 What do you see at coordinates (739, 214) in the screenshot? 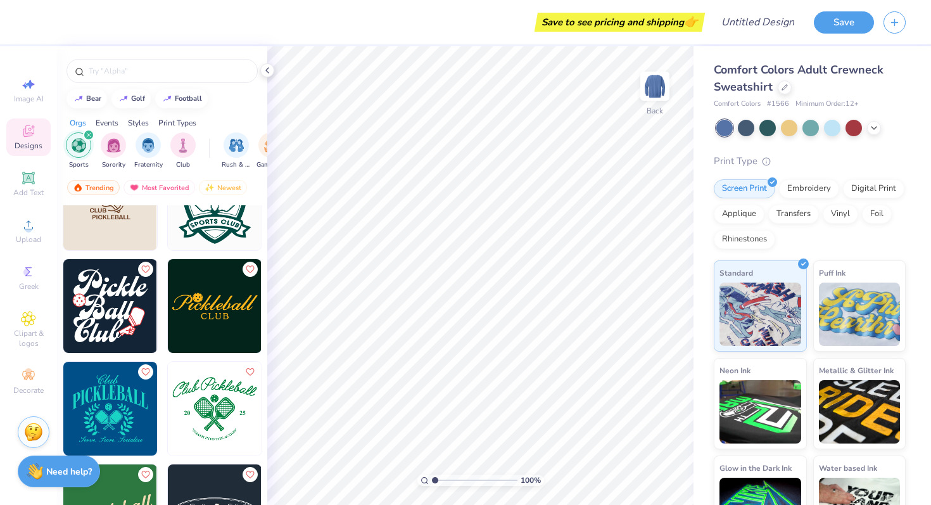
I see `div: Applique` at bounding box center [739, 214].